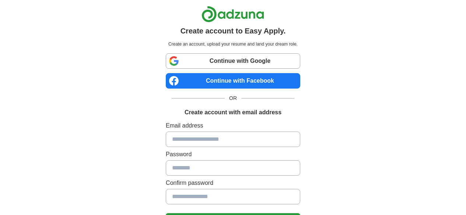 The width and height of the screenshot is (466, 215). I want to click on img: Adzuna logo, so click(233, 14).